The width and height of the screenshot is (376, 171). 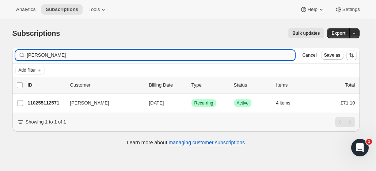 I want to click on span: 4 items, so click(x=283, y=103).